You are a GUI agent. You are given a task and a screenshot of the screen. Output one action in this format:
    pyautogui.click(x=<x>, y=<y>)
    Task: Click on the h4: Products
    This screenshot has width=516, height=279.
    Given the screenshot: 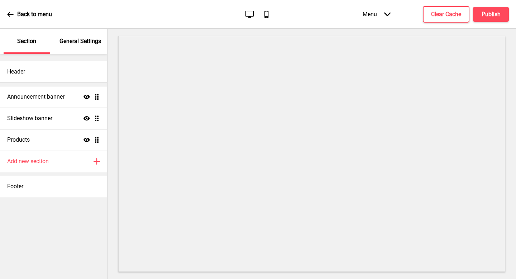 What is the action you would take?
    pyautogui.click(x=18, y=140)
    